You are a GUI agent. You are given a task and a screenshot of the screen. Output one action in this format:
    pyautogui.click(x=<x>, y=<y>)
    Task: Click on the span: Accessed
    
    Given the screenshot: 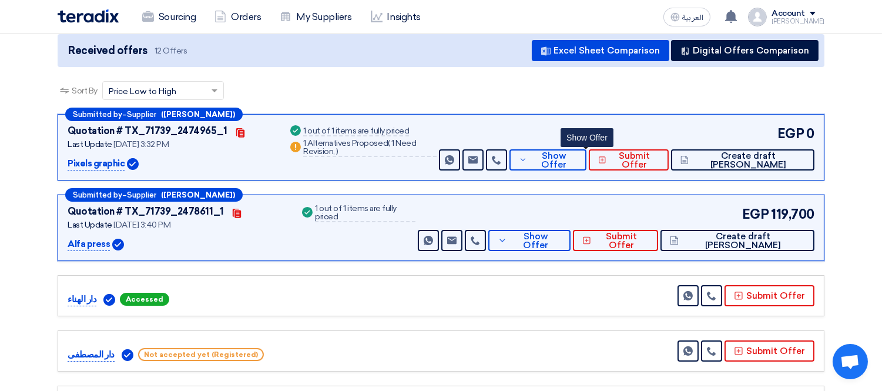 What is the action you would take?
    pyautogui.click(x=145, y=299)
    